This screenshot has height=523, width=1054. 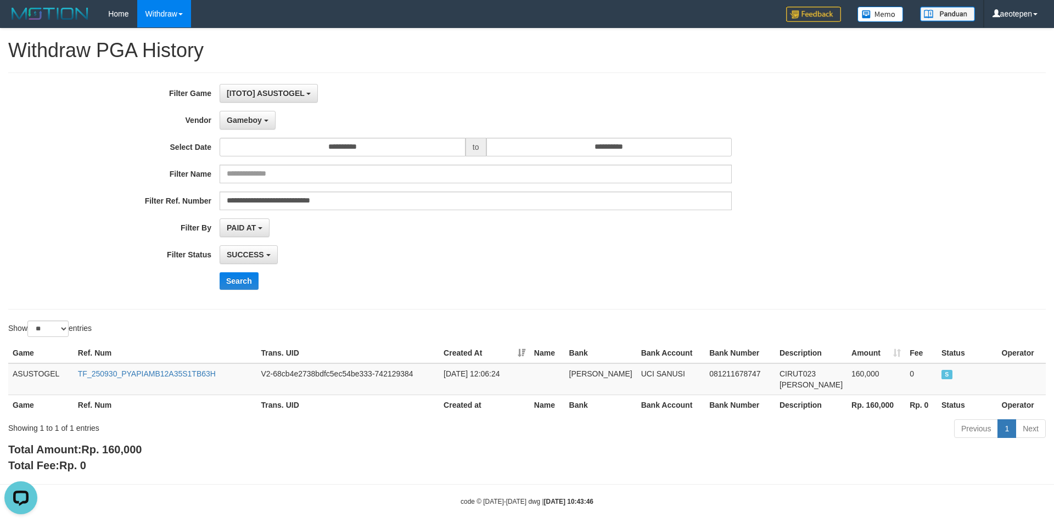 What do you see at coordinates (876, 379) in the screenshot?
I see `td: 160,000` at bounding box center [876, 379].